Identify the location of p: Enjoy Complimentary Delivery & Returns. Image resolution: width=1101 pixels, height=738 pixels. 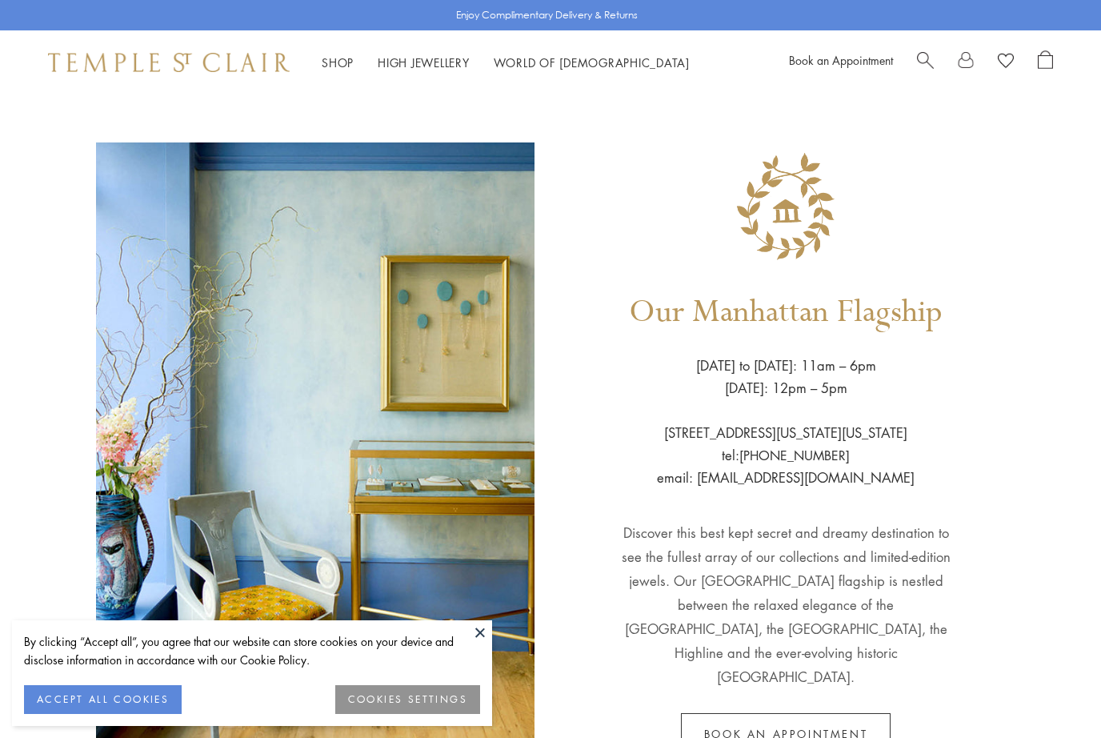
(546, 15).